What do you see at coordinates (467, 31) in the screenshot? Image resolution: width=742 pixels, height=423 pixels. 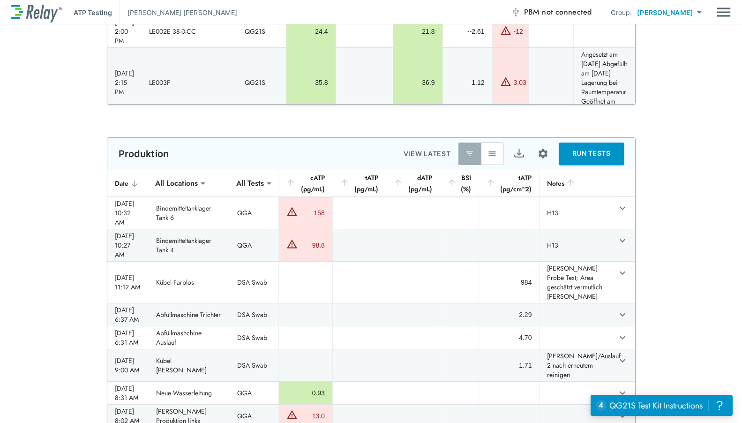 I see `div: --2.61` at bounding box center [467, 31].